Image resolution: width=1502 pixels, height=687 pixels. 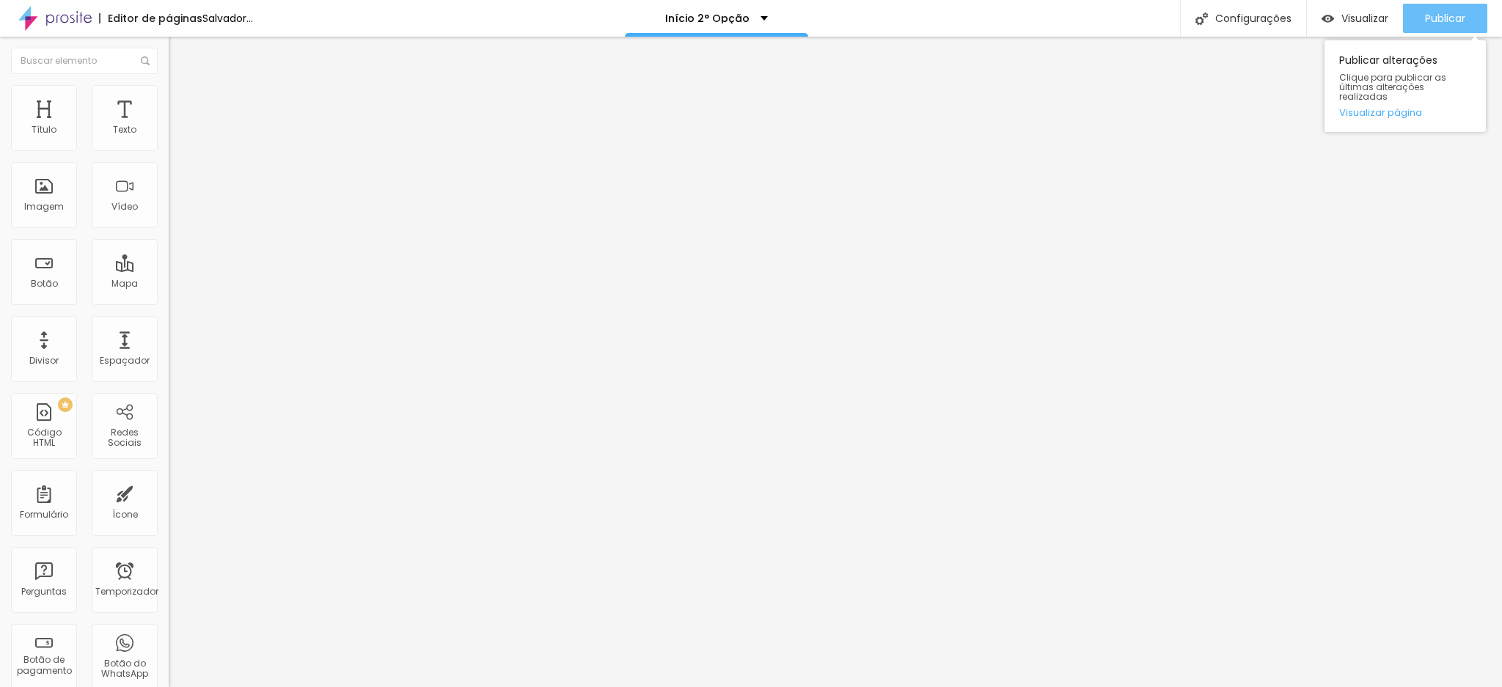 I want to click on font: Temporizador, so click(x=127, y=591).